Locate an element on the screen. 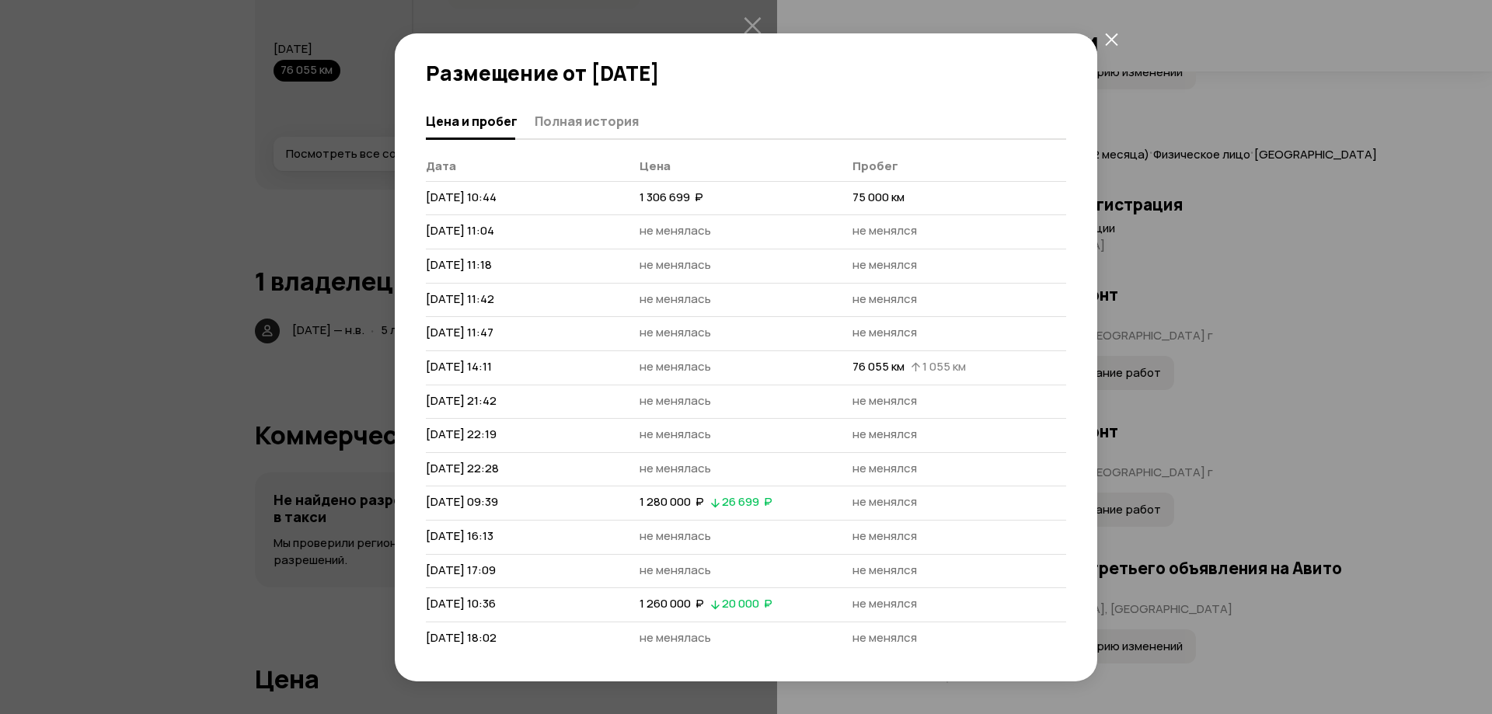 The height and width of the screenshot is (714, 1492). span: 1 260 000 ₽ is located at coordinates (671, 603).